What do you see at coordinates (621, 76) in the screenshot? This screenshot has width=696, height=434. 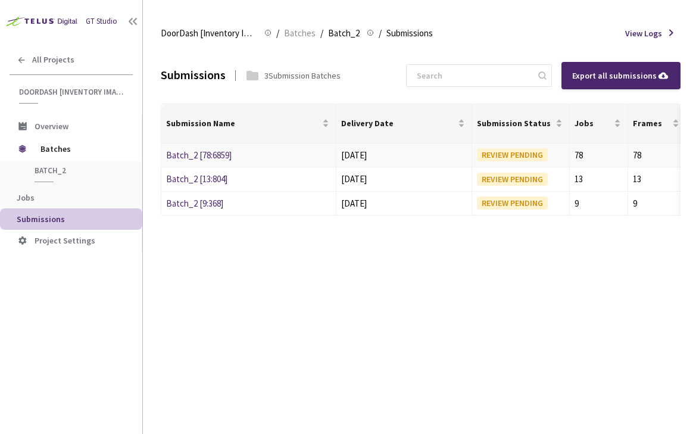 I see `div: Export all submissions` at bounding box center [621, 76].